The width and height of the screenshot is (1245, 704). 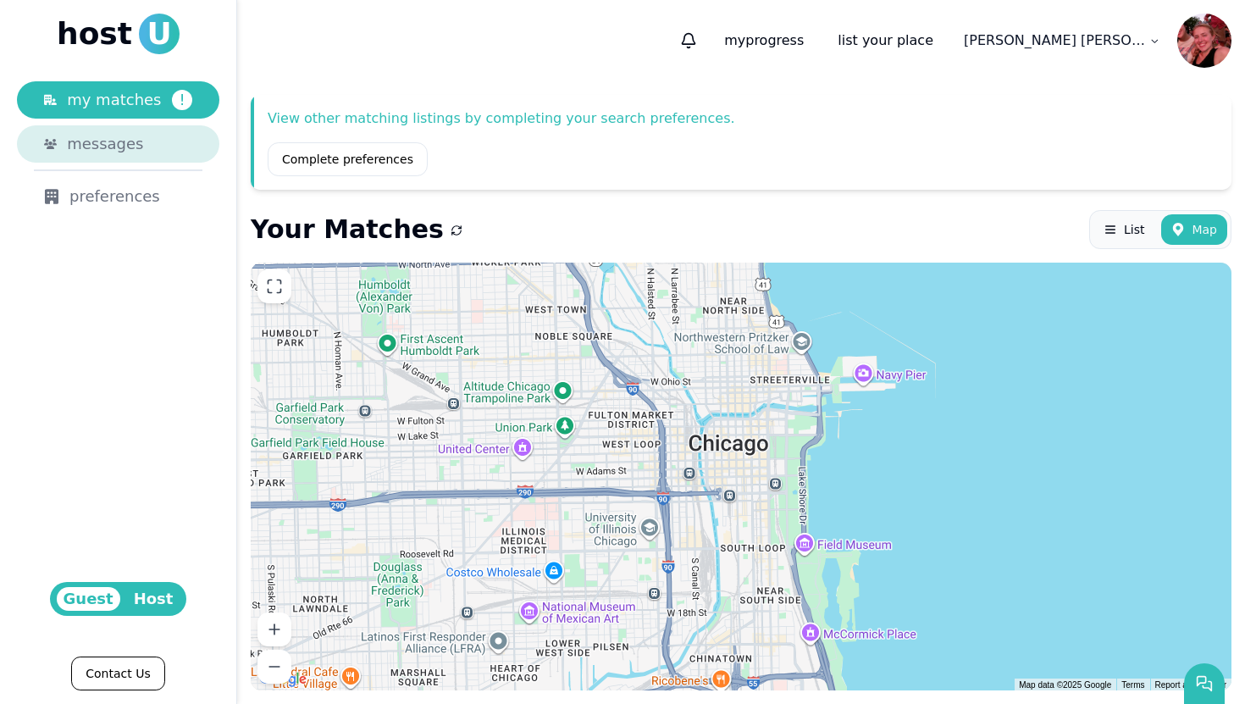 I want to click on h1: Your Matches, so click(x=347, y=230).